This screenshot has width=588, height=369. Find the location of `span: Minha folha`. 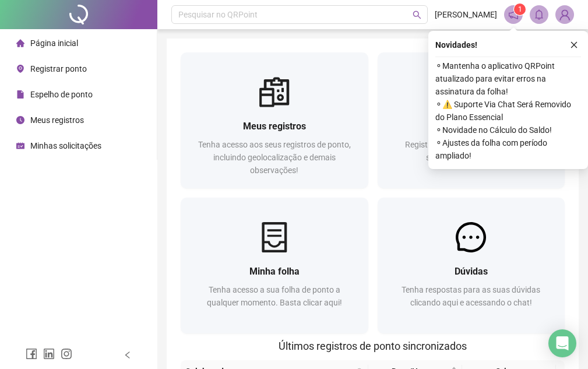

span: Minha folha is located at coordinates (274, 271).